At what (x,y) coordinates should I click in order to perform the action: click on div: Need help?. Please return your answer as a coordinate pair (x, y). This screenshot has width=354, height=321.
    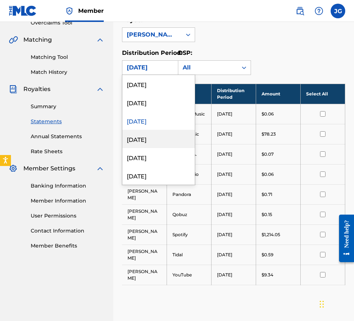
    Looking at the image, I should click on (13, 26).